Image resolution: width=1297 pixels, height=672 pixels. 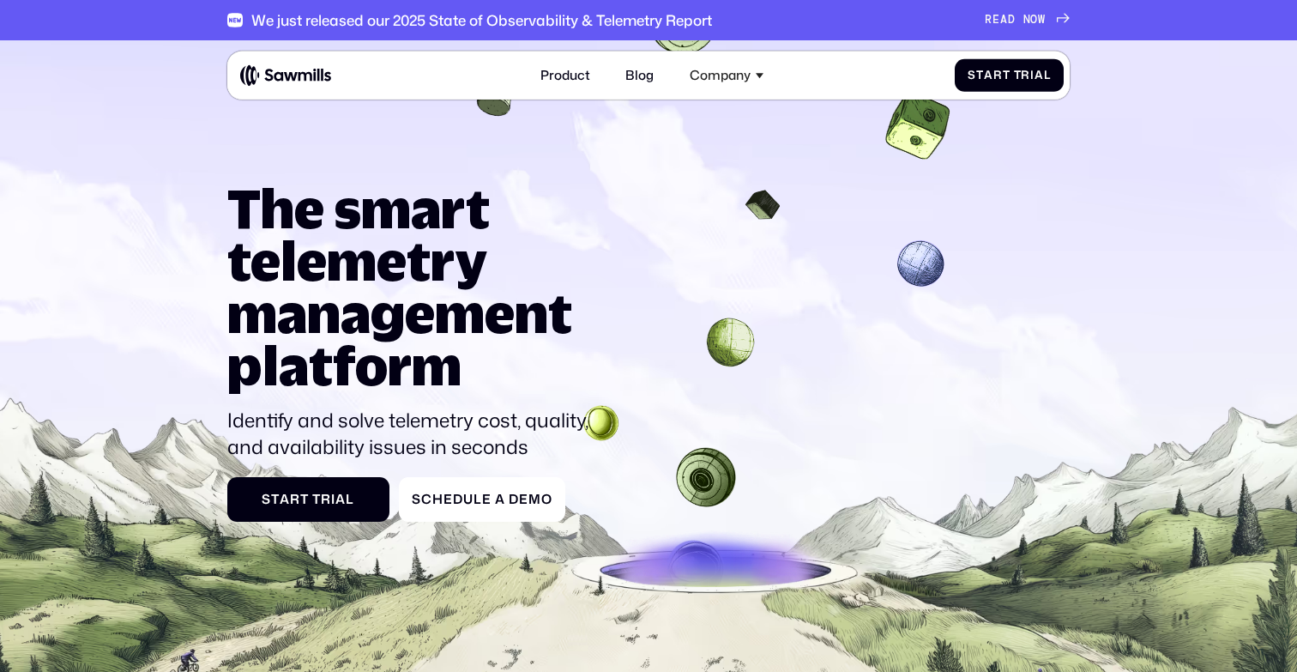 What do you see at coordinates (1027, 20) in the screenshot?
I see `span: N` at bounding box center [1027, 20].